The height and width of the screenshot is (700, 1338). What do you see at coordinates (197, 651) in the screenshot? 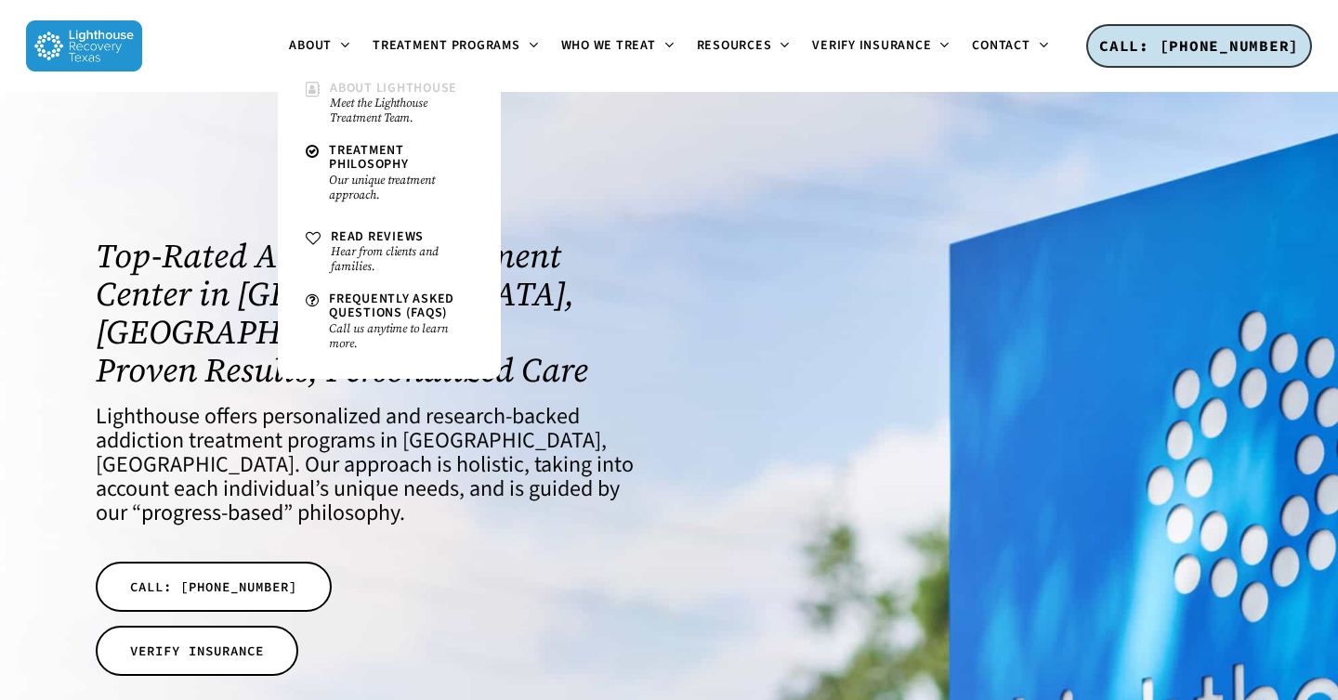
I see `span: VERIFY INSURANCE` at bounding box center [197, 651].